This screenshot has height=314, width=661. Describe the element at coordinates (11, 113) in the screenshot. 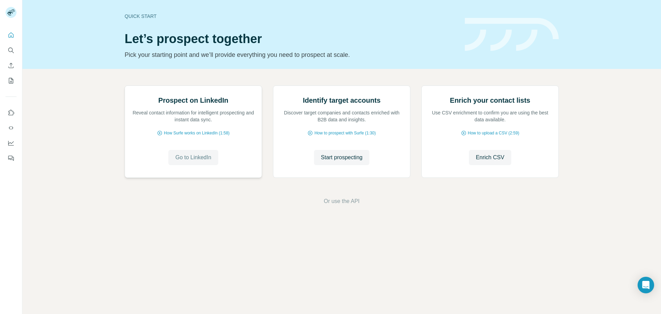

I see `button: Use Surfe on LinkedIn` at that location.